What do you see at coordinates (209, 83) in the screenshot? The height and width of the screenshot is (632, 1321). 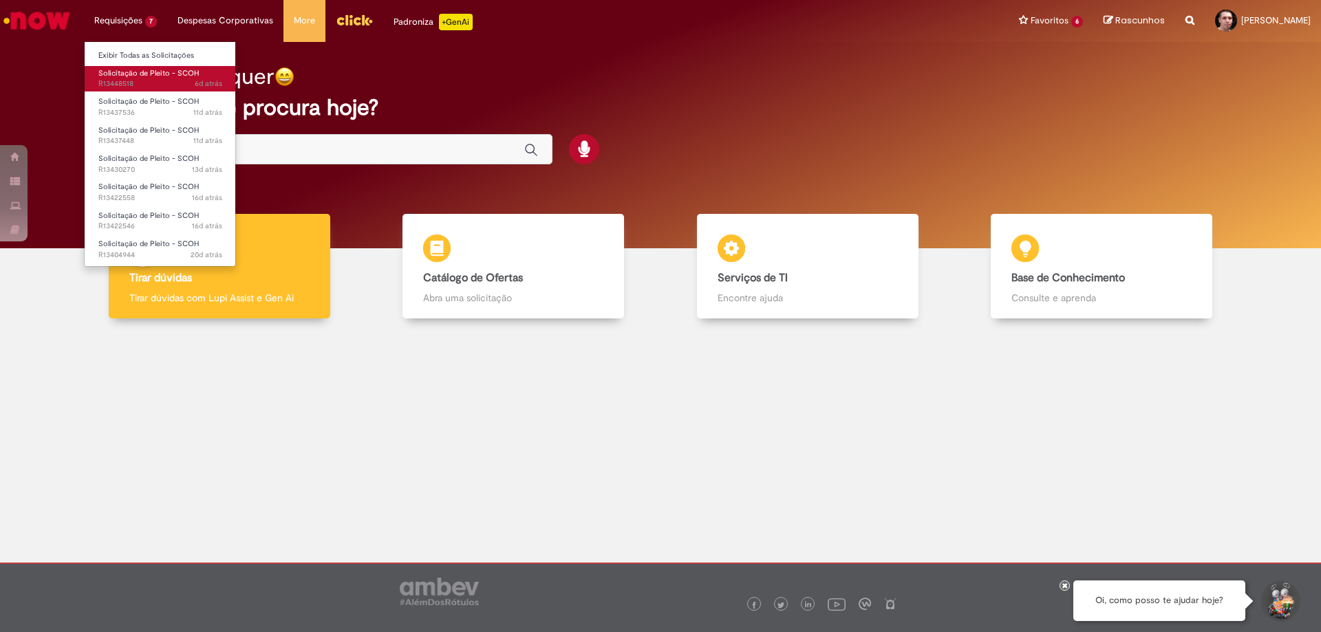 I see `span: 6d atrás` at bounding box center [209, 83].